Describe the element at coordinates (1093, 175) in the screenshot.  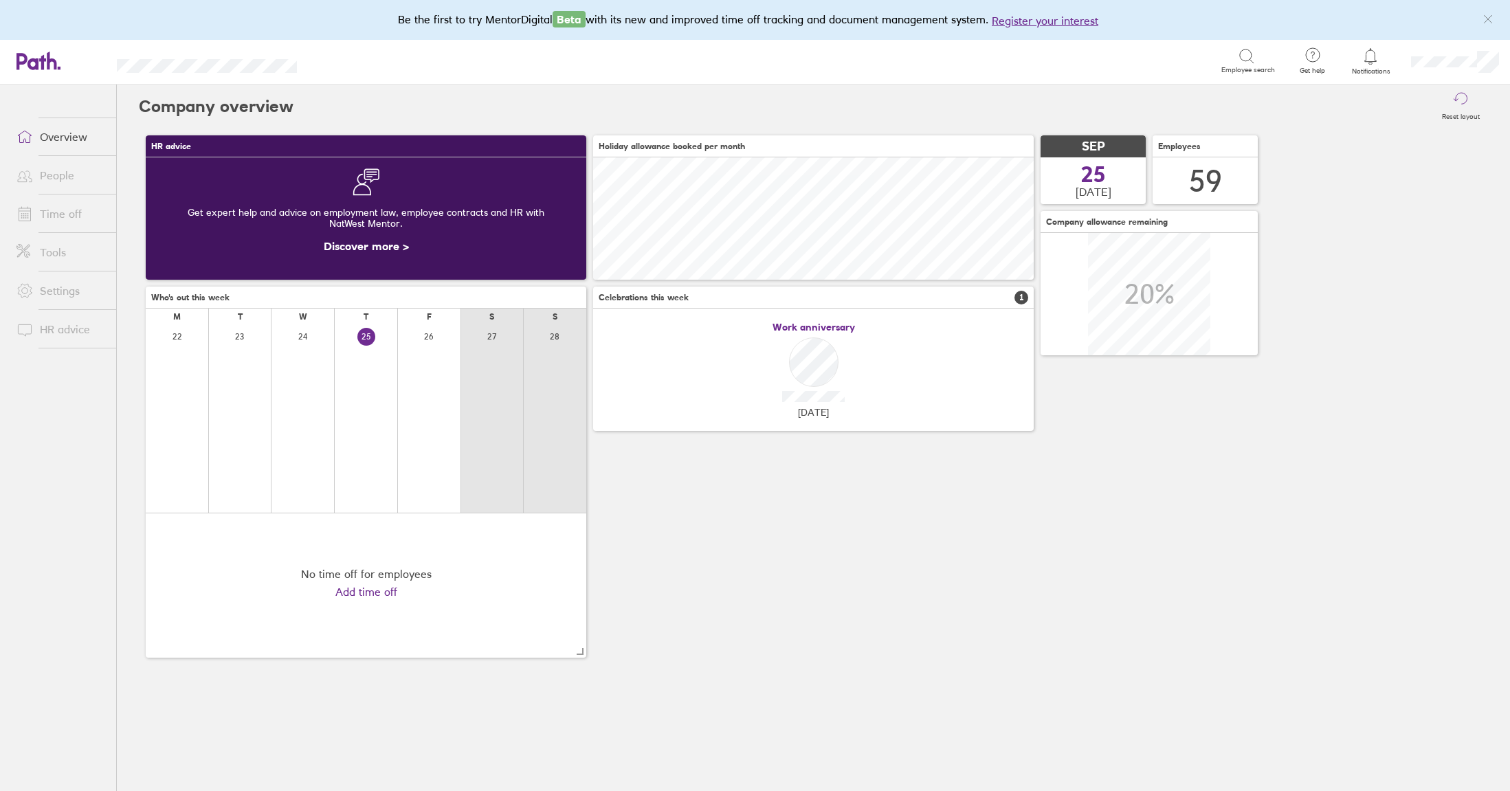
I see `span: 25` at that location.